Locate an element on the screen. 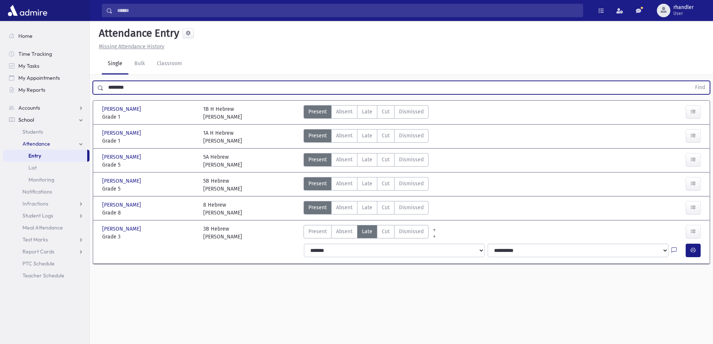 Image resolution: width=713 pixels, height=344 pixels. a: Notifications is located at coordinates (46, 192).